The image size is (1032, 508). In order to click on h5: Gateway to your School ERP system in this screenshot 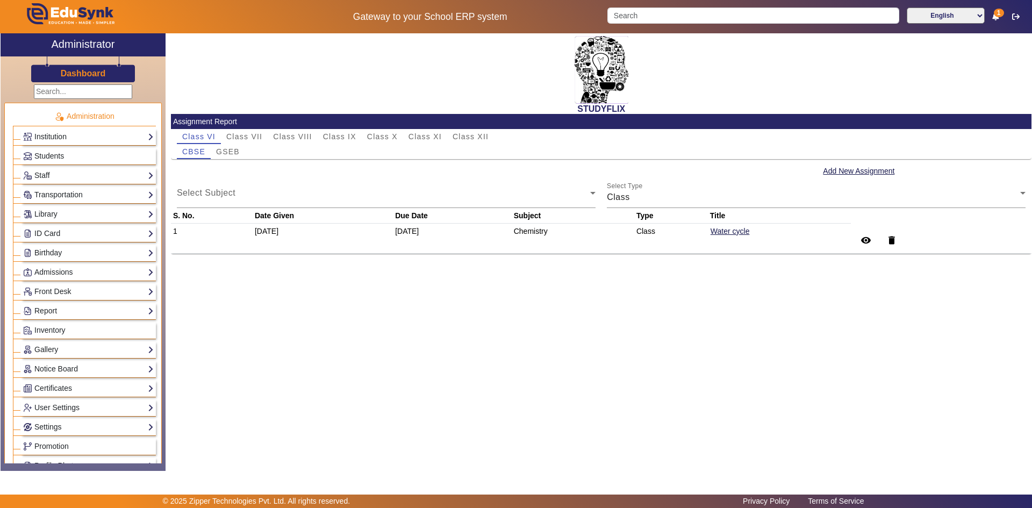, I will do `click(430, 17)`.